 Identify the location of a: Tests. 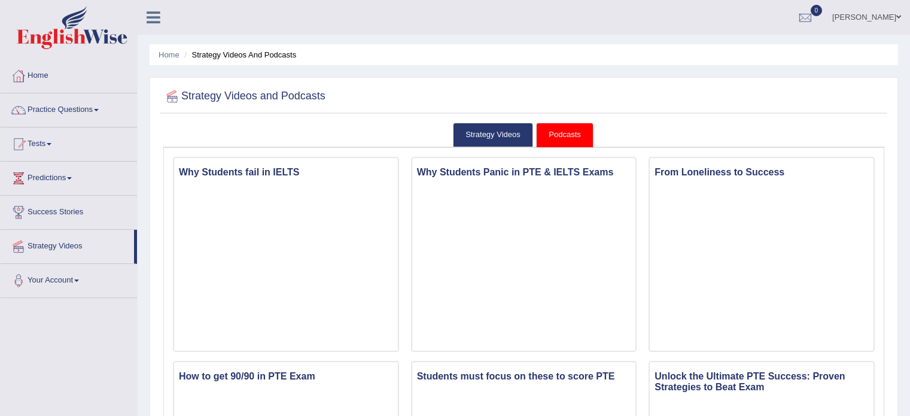
(69, 142).